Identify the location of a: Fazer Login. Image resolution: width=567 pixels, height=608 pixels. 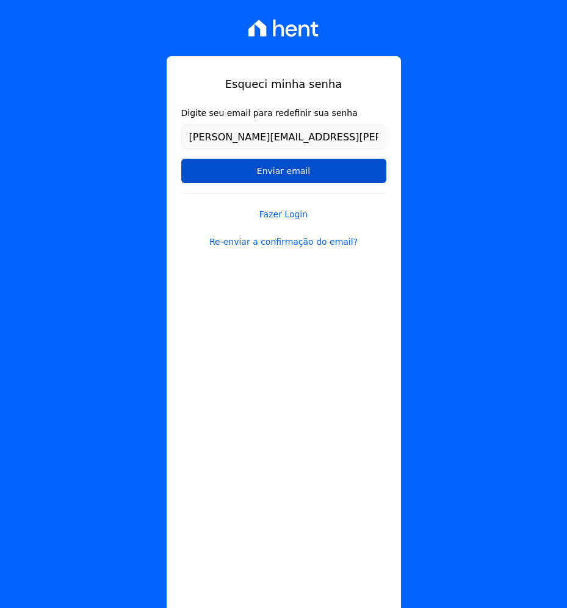
(284, 207).